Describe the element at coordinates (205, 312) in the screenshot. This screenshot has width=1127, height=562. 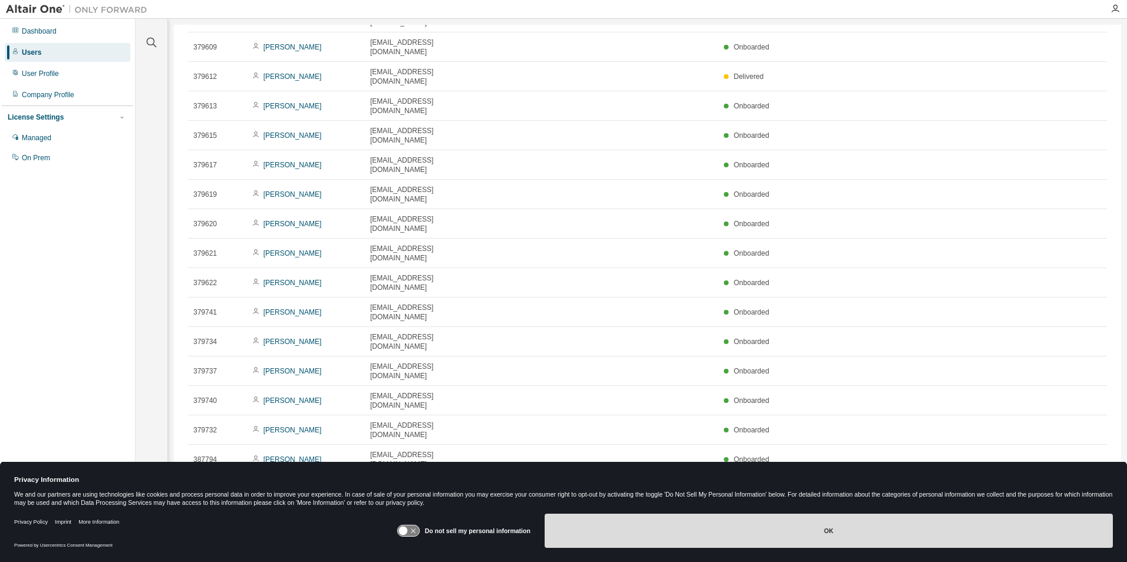
I see `span: 379741` at that location.